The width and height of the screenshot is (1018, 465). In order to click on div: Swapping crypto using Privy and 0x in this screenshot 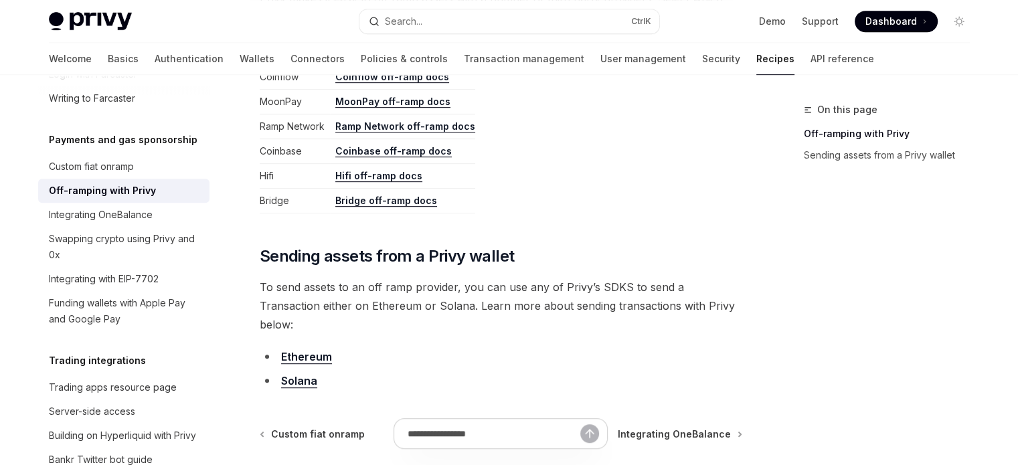, I will do `click(125, 247)`.